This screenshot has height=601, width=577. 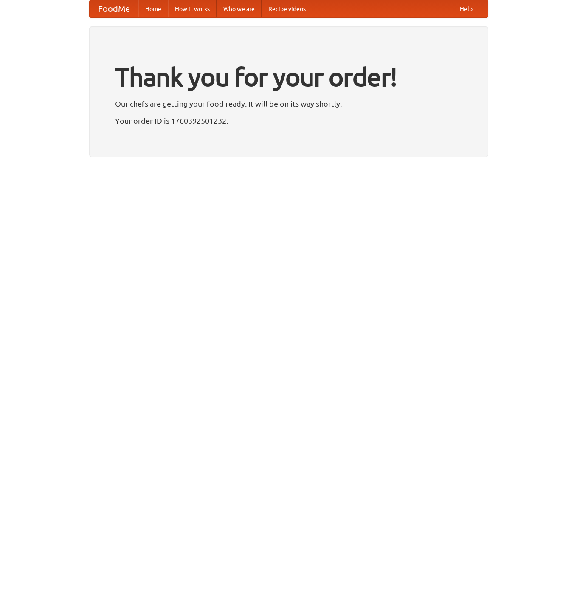 What do you see at coordinates (466, 9) in the screenshot?
I see `a: Help` at bounding box center [466, 9].